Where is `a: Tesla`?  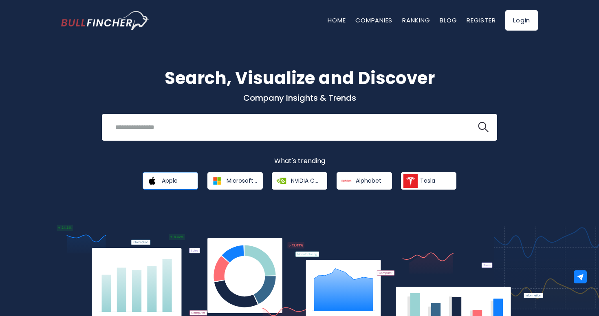 a: Tesla is located at coordinates (429, 181).